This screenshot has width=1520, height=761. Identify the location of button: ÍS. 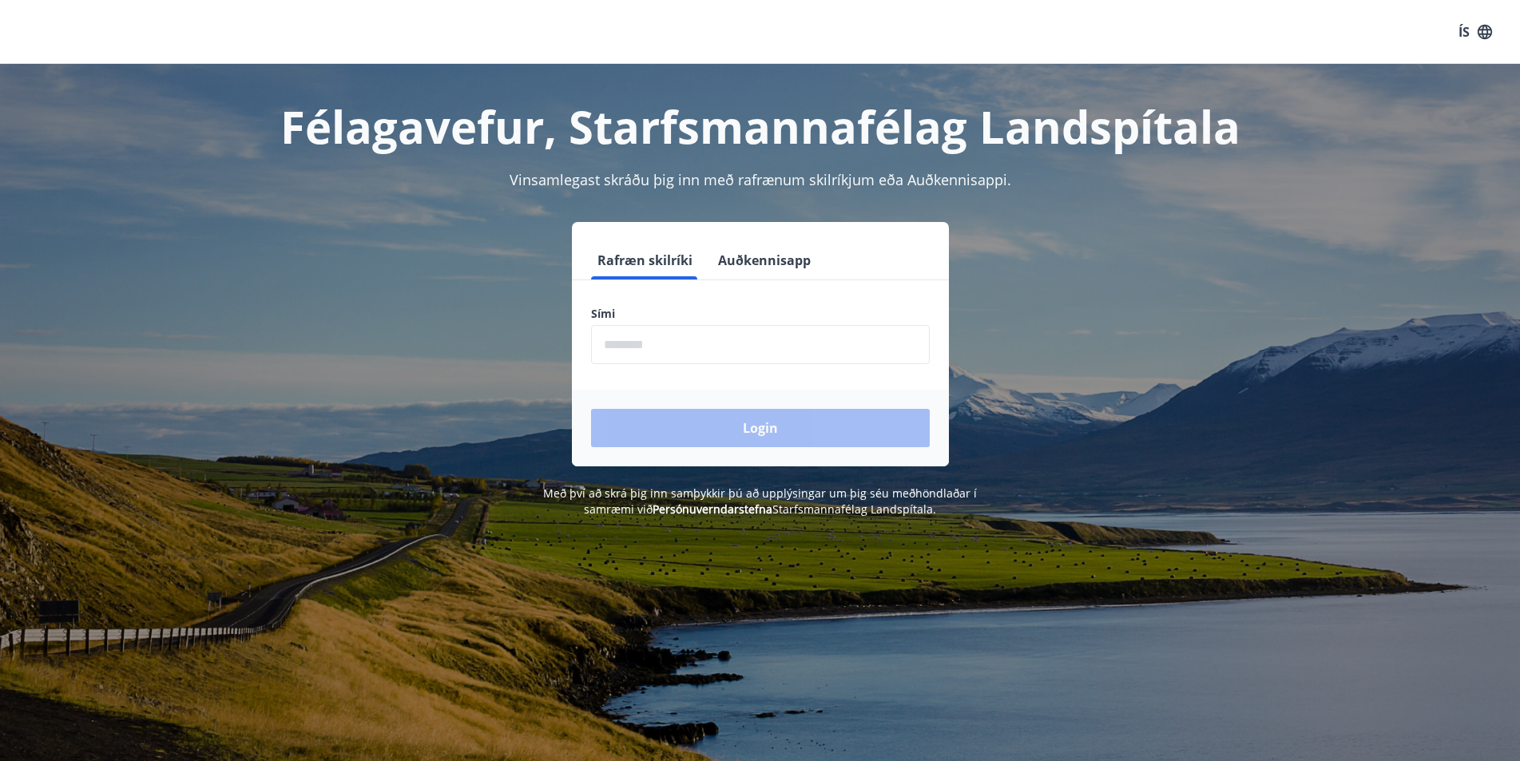
(1475, 32).